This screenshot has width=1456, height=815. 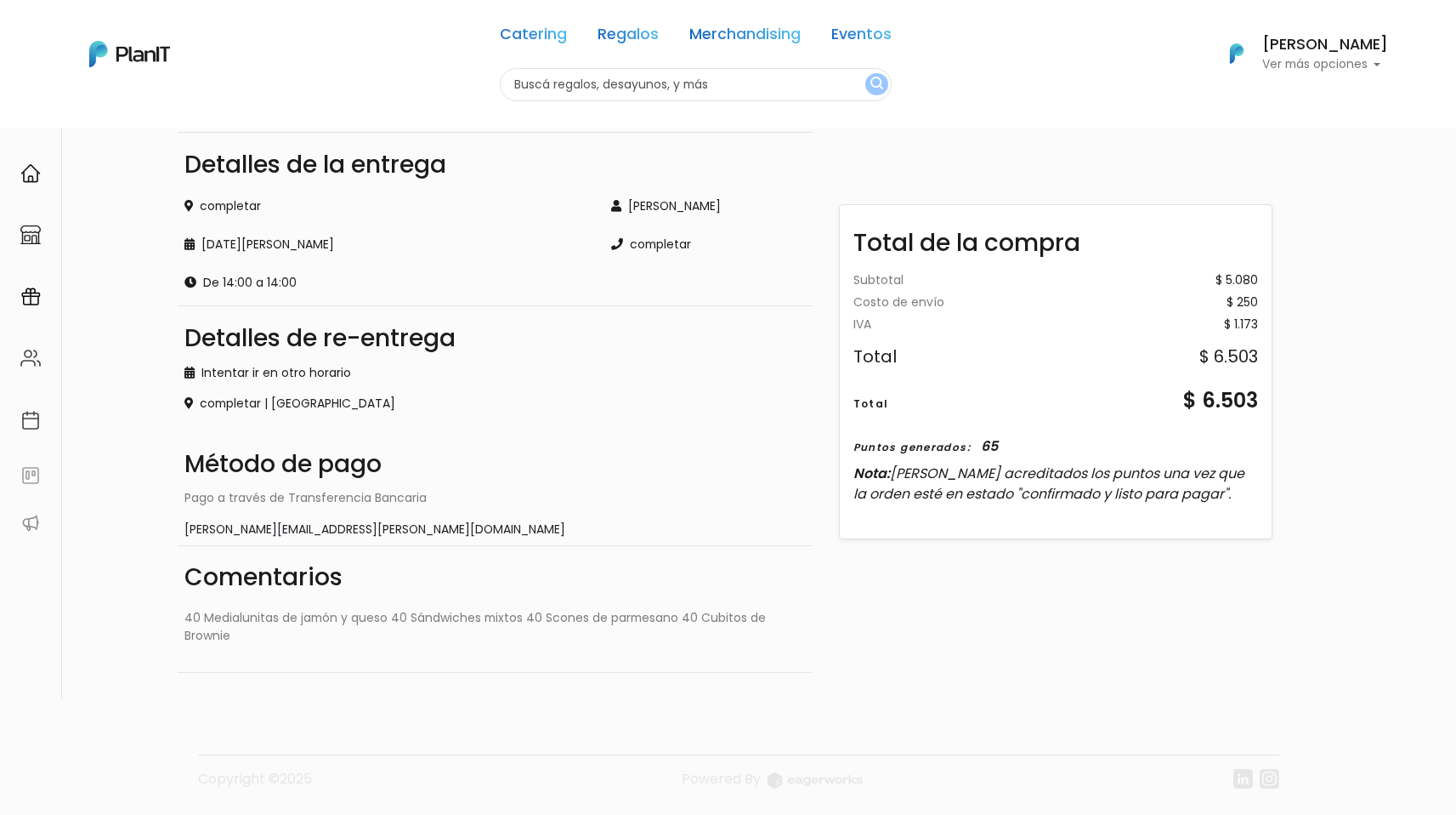 I want to click on img: partners-52edf745621dab592f3b2c58e3bca9d71375a7ef29c3b500c9f145b62cc070d4.svg, so click(x=31, y=523).